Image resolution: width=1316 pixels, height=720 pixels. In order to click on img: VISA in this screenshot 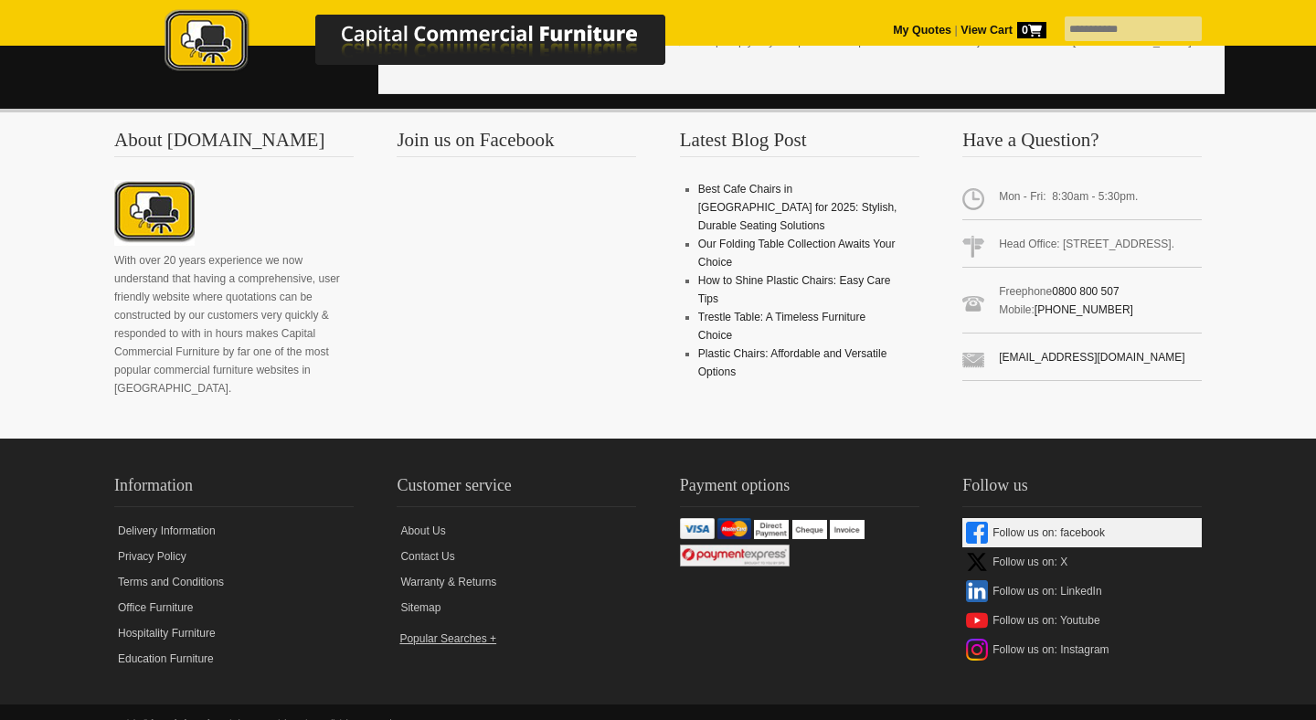, I will do `click(697, 529)`.